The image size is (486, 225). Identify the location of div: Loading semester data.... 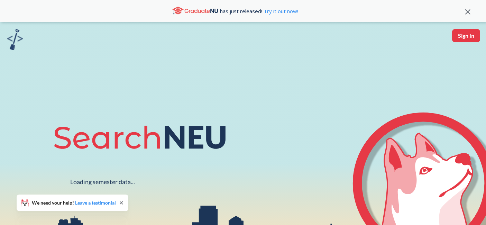
(102, 182).